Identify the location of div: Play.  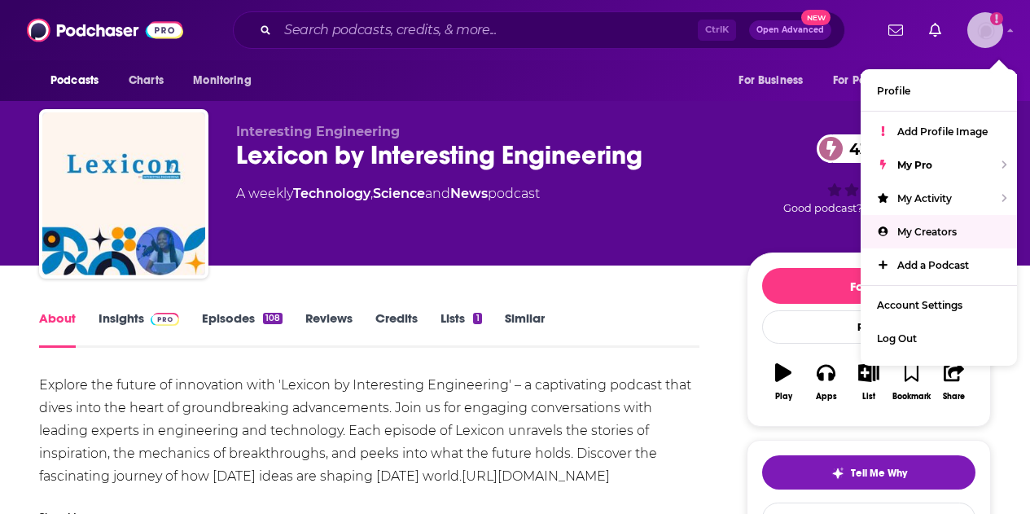
(783, 396).